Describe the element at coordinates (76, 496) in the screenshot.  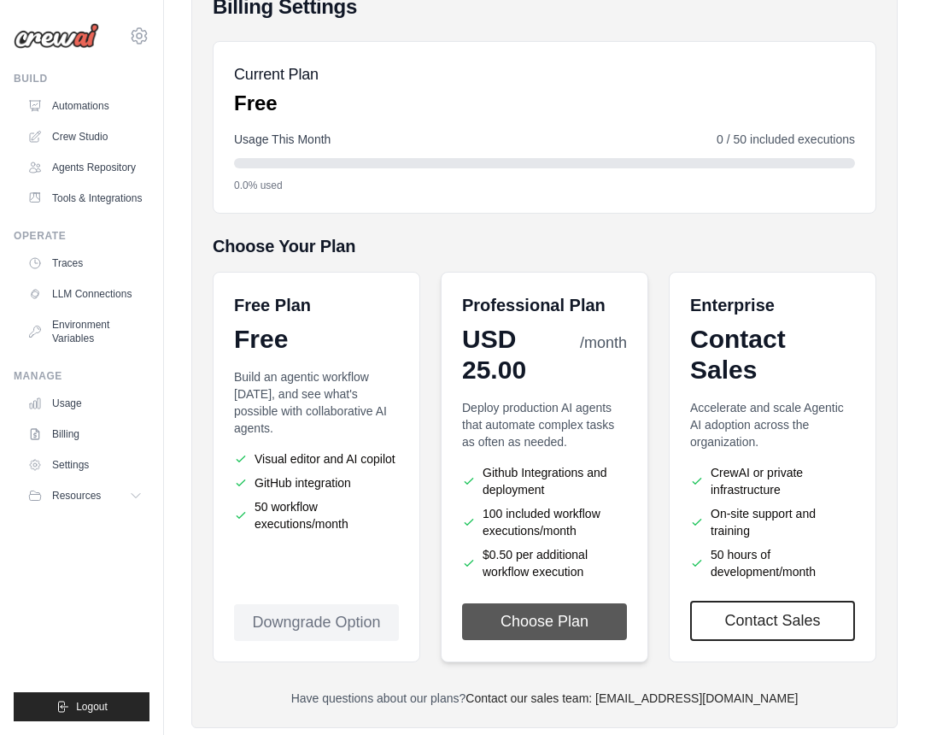
I see `span: Resources` at that location.